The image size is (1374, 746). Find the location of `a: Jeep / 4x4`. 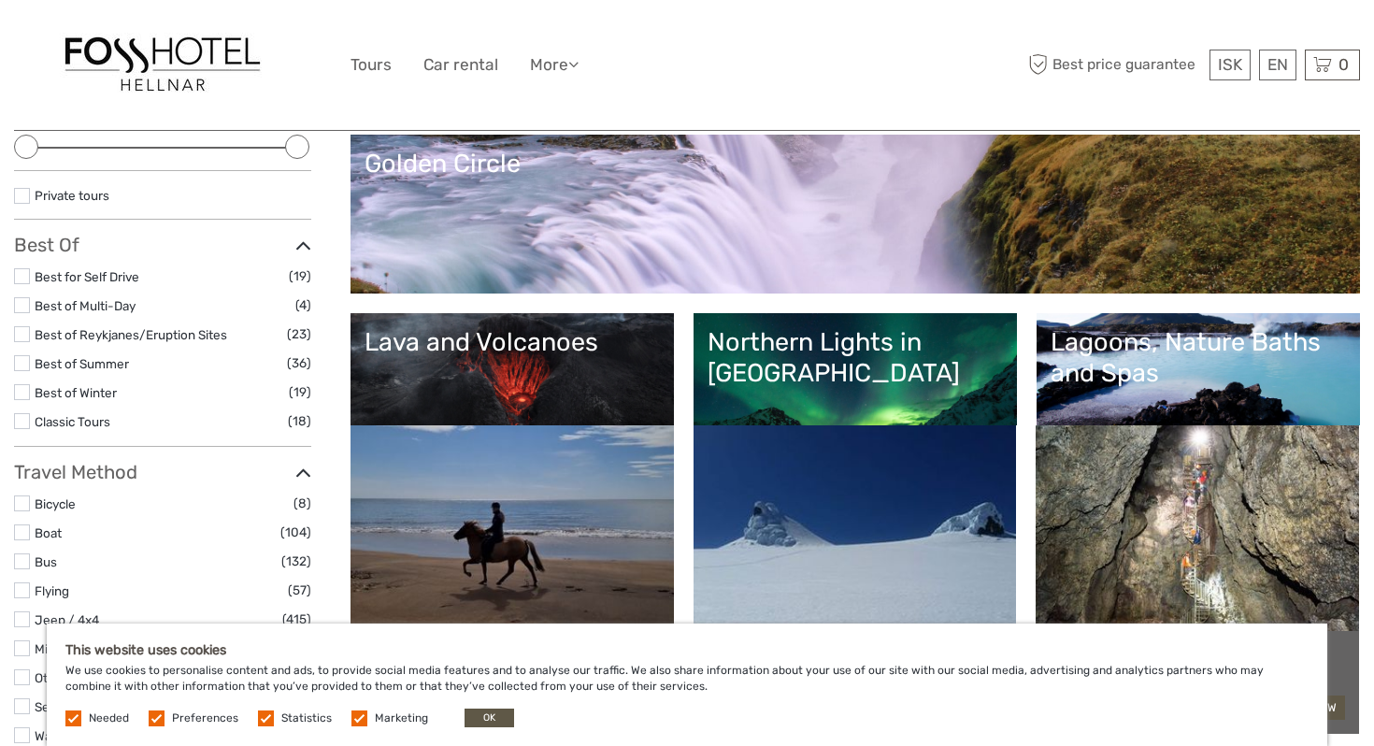

a: Jeep / 4x4 is located at coordinates (66, 620).